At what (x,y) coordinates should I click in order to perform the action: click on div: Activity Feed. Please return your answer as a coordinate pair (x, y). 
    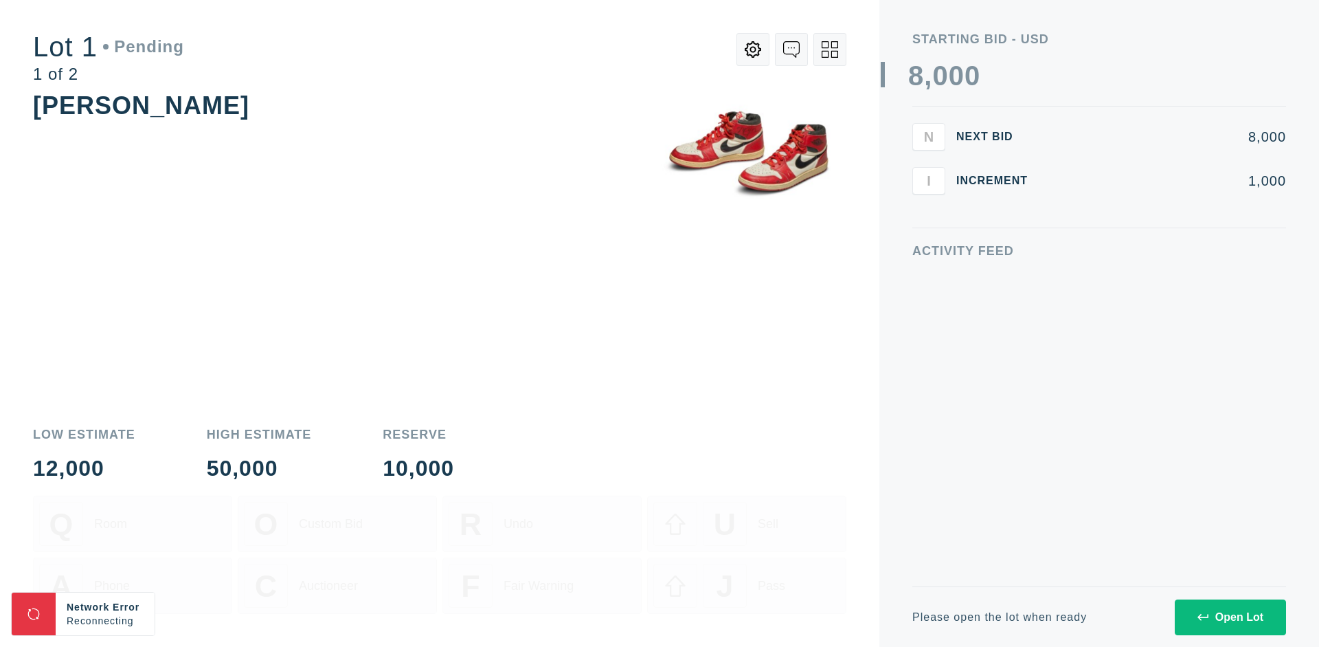
    Looking at the image, I should click on (1099, 251).